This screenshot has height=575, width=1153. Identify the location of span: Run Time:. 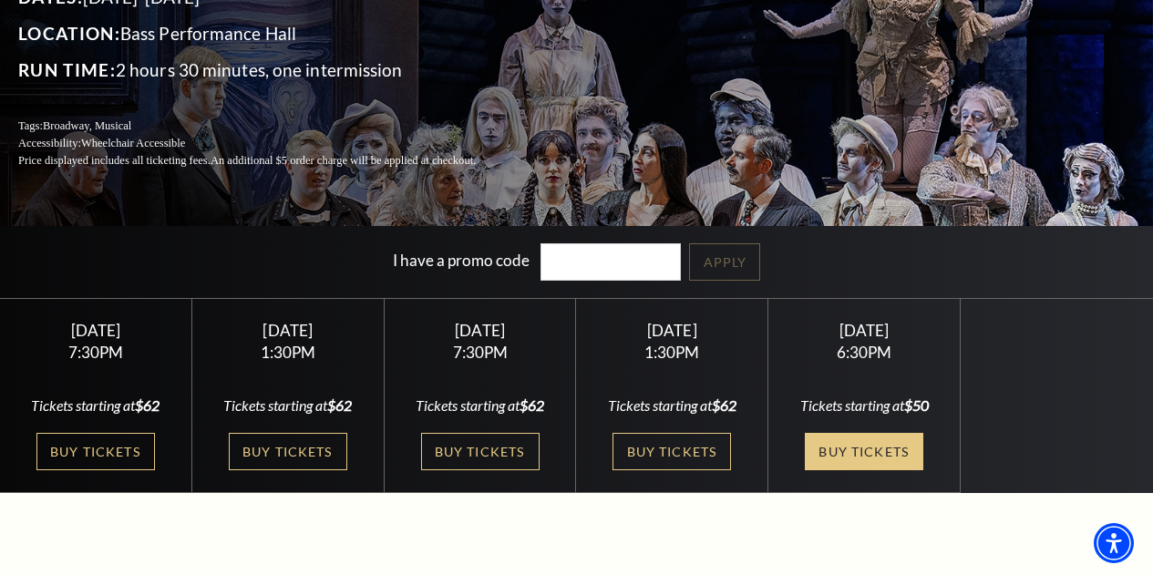
(67, 69).